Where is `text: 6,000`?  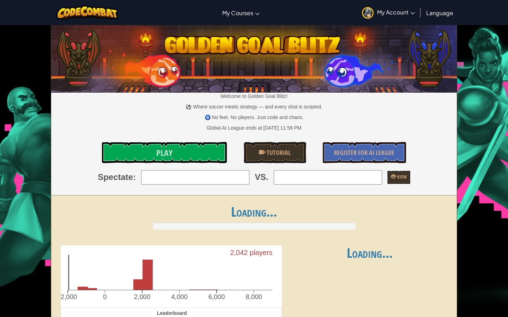 text: 6,000 is located at coordinates (216, 297).